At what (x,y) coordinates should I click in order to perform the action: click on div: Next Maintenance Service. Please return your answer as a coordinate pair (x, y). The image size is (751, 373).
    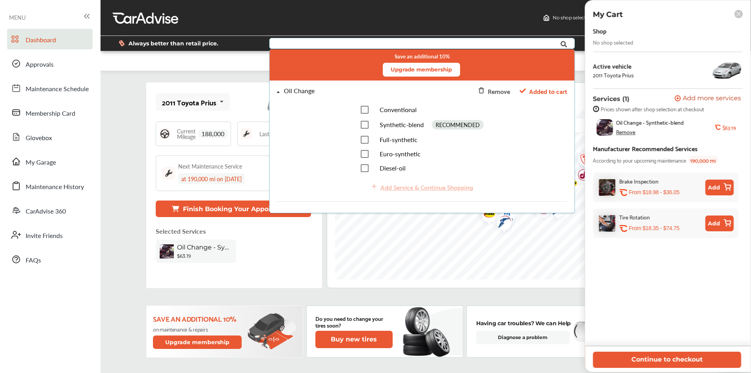
    Looking at the image, I should click on (210, 166).